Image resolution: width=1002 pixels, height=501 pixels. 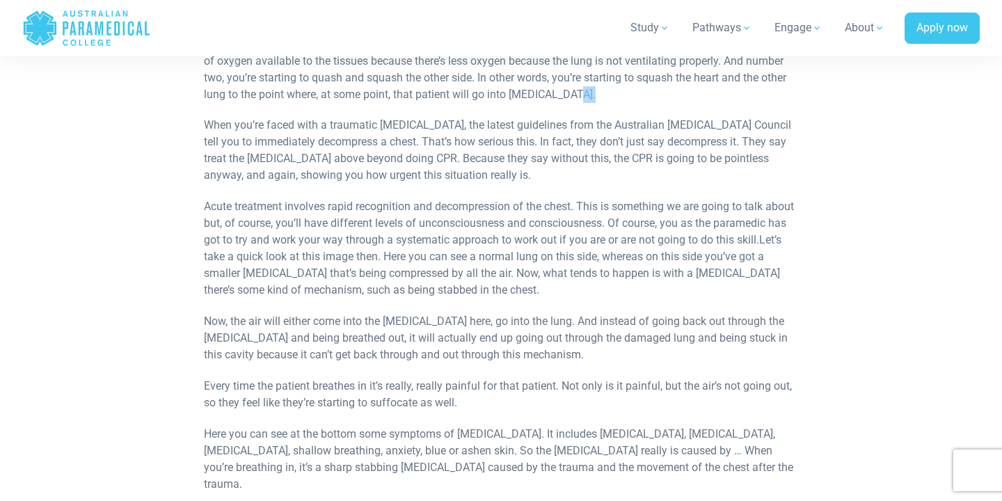 What do you see at coordinates (798, 28) in the screenshot?
I see `a: Engage` at bounding box center [798, 28].